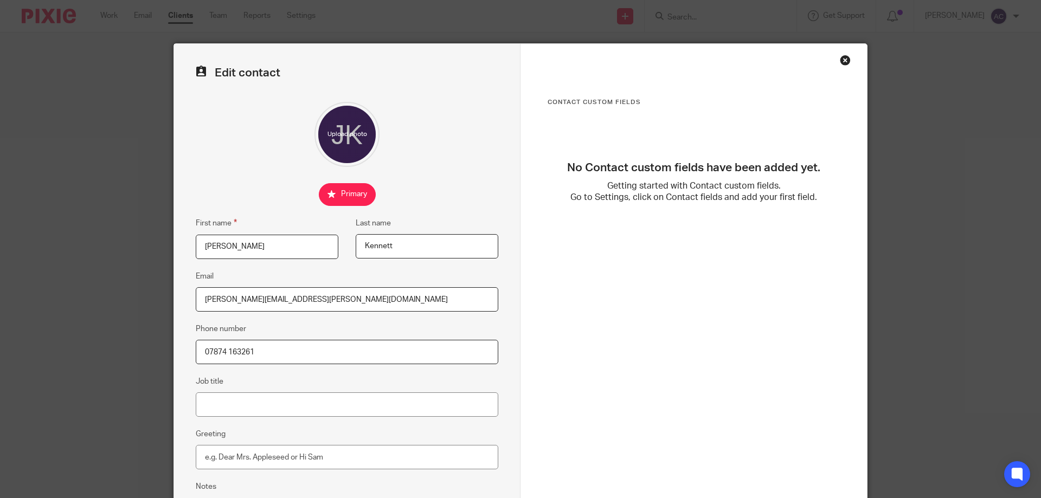 This screenshot has width=1041, height=498. What do you see at coordinates (216, 223) in the screenshot?
I see `label: First name` at bounding box center [216, 223].